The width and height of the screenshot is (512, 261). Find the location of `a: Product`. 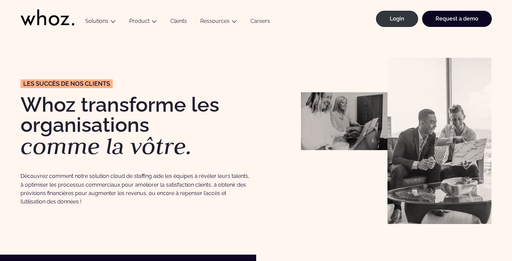

a: Product is located at coordinates (139, 21).